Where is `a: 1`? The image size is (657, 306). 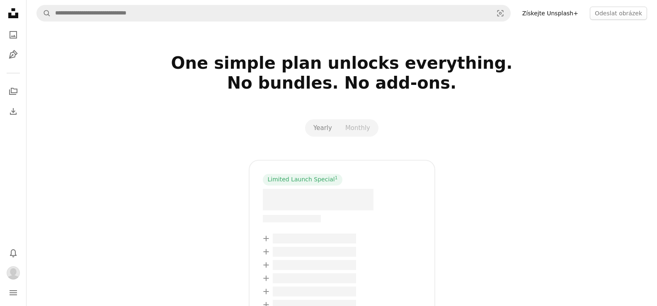 a: 1 is located at coordinates (336, 180).